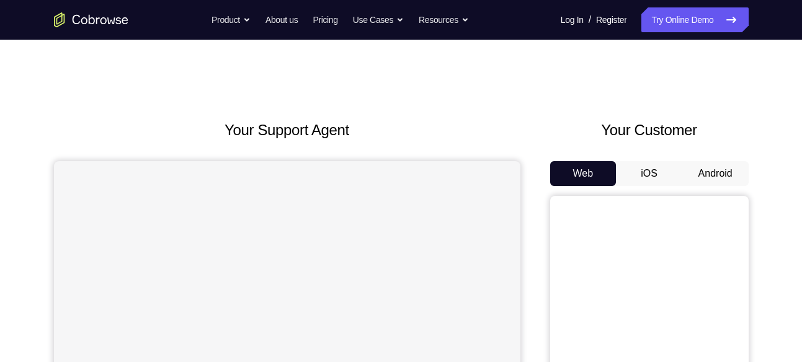 Image resolution: width=802 pixels, height=362 pixels. I want to click on a: Register, so click(611, 20).